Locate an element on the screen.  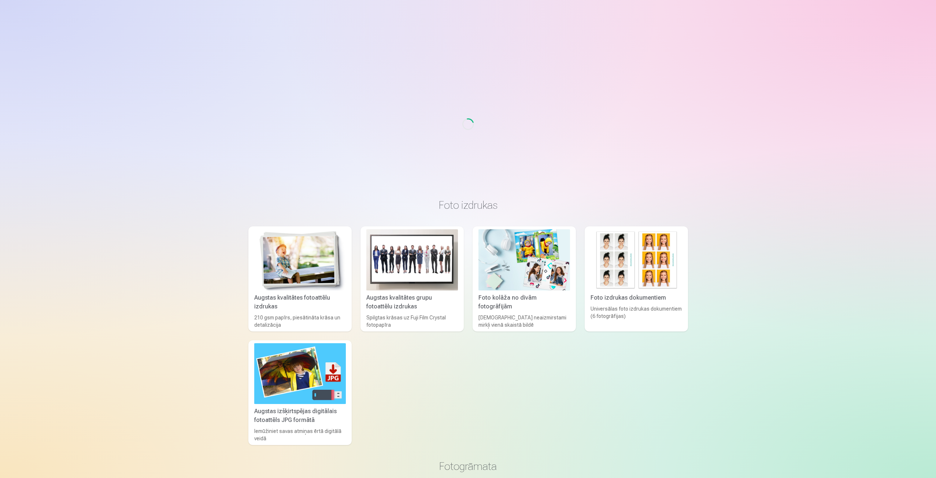
img: Foto izdrukas dokumentiem is located at coordinates (636, 260).